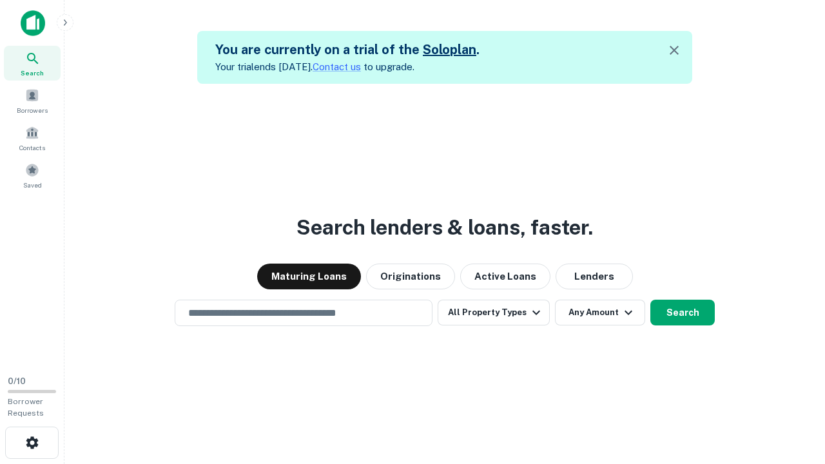 This screenshot has width=825, height=464. Describe the element at coordinates (32, 175) in the screenshot. I see `div: Saved` at that location.